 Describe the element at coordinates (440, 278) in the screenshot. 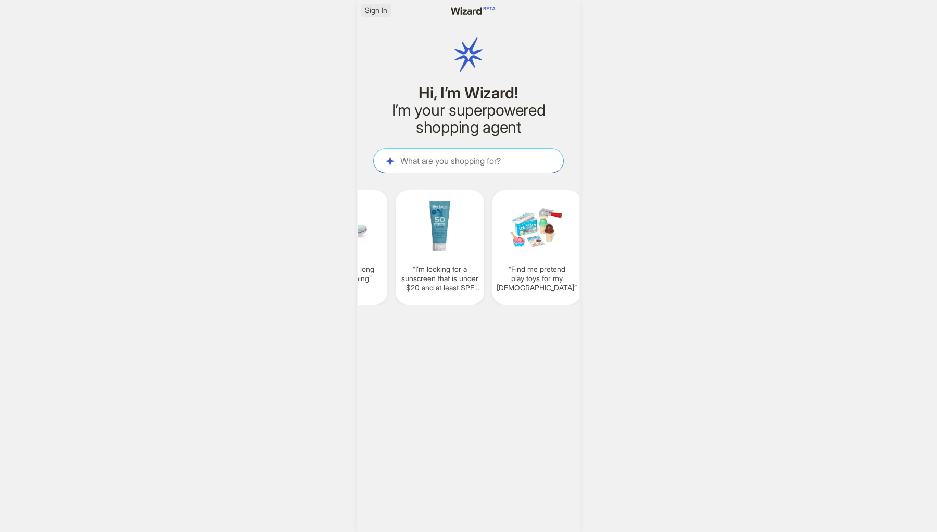

I see `q: I’m looking for a sunscreen that is under $20 and at least SPF 50+` at that location.